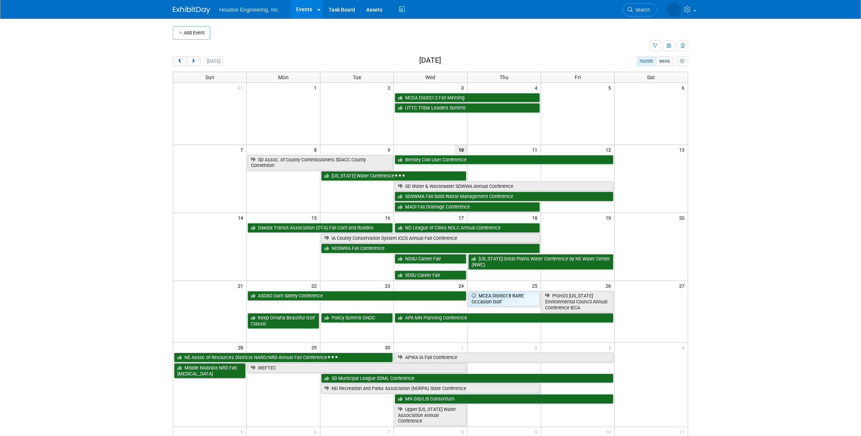 This screenshot has width=861, height=436. Describe the element at coordinates (467, 108) in the screenshot. I see `a: UTTC Tribal Leaders Summit` at that location.